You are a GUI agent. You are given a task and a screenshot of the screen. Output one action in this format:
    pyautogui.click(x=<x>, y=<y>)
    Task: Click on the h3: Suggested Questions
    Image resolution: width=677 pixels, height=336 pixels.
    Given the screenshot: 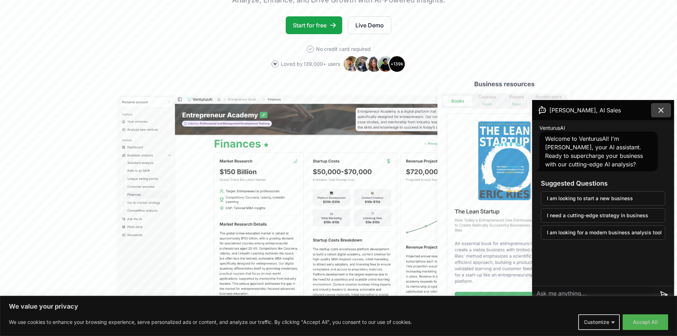 What is the action you would take?
    pyautogui.click(x=603, y=183)
    